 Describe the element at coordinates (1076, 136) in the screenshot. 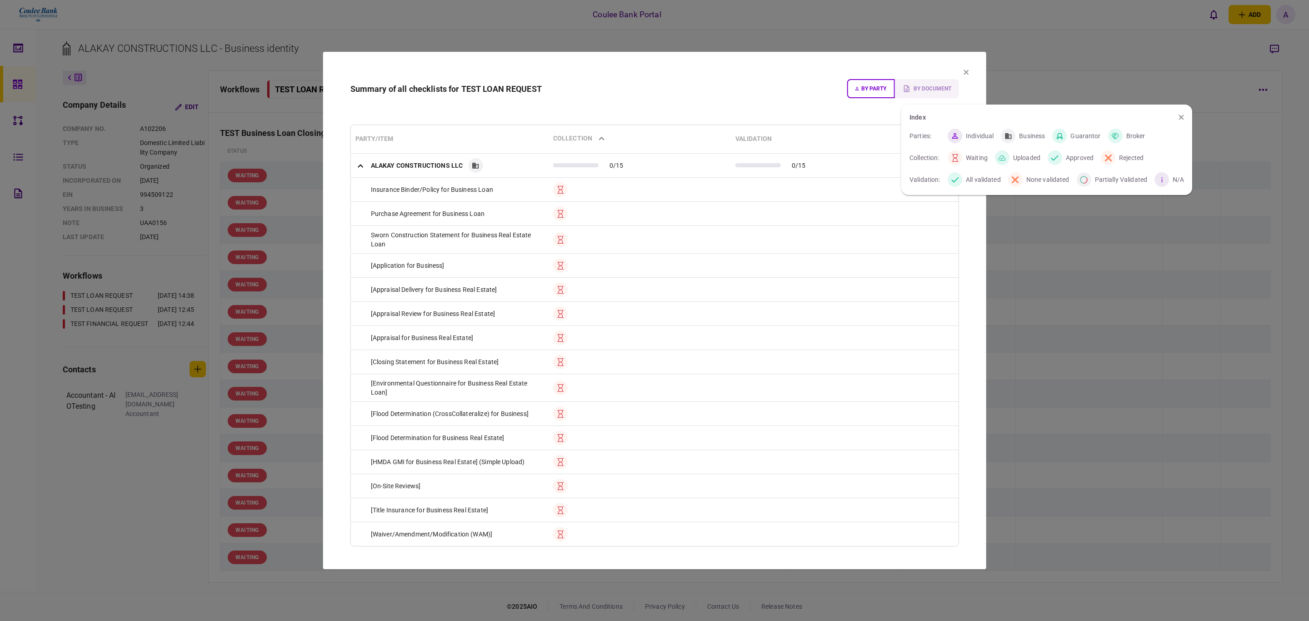

I see `div: Guarantor` at that location.